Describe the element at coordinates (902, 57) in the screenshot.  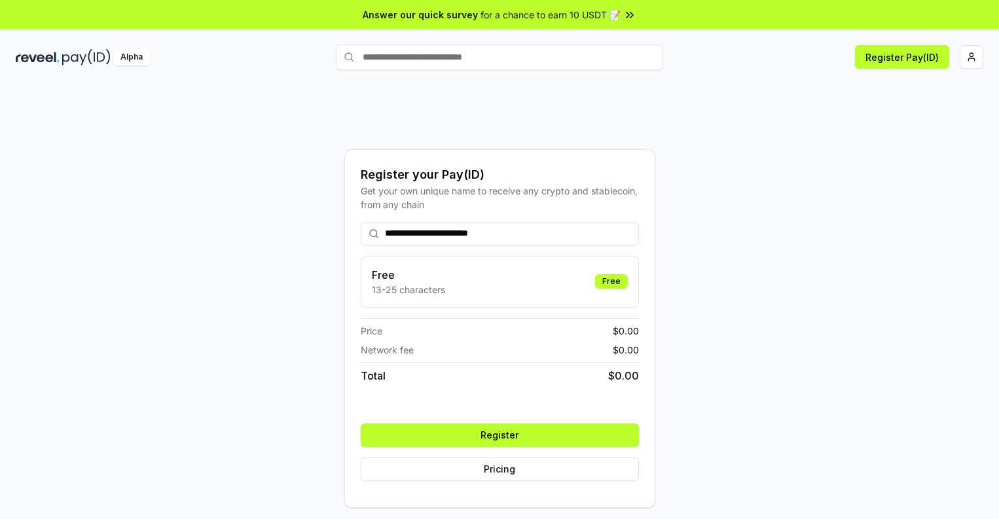
I see `button: Register Pay(ID)` at that location.